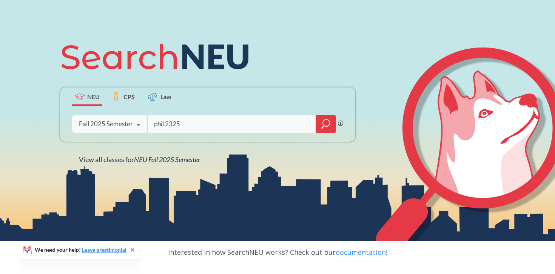 The height and width of the screenshot is (274, 555). I want to click on span: CPS, so click(129, 97).